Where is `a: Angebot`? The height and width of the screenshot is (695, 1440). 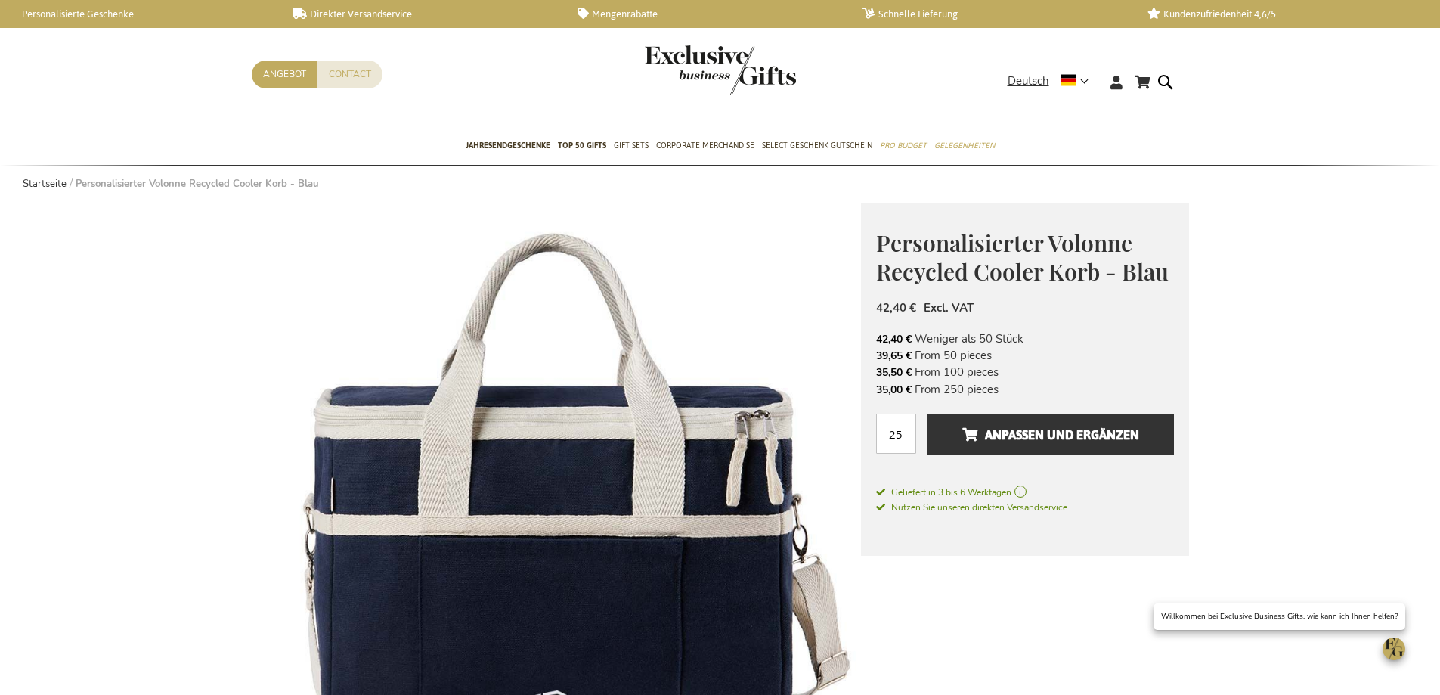
a: Angebot is located at coordinates (284, 74).